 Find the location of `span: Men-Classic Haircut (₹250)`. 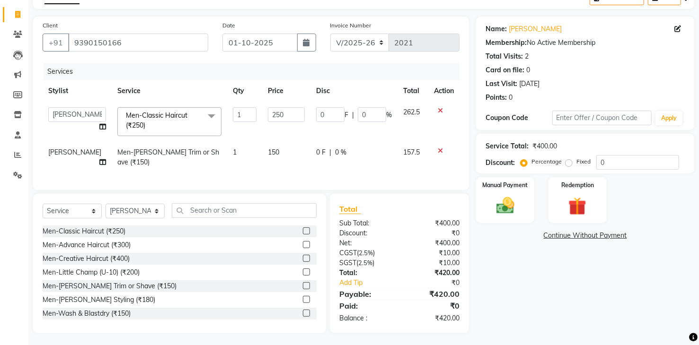

span: Men-Classic Haircut (₹250) is located at coordinates (157, 120).